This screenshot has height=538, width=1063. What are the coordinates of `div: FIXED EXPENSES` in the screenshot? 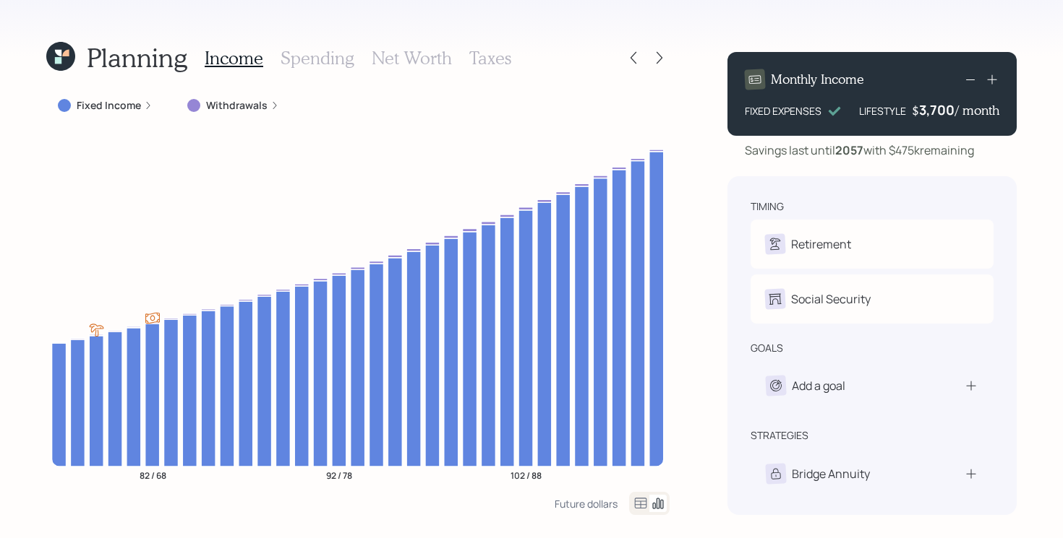 It's located at (783, 111).